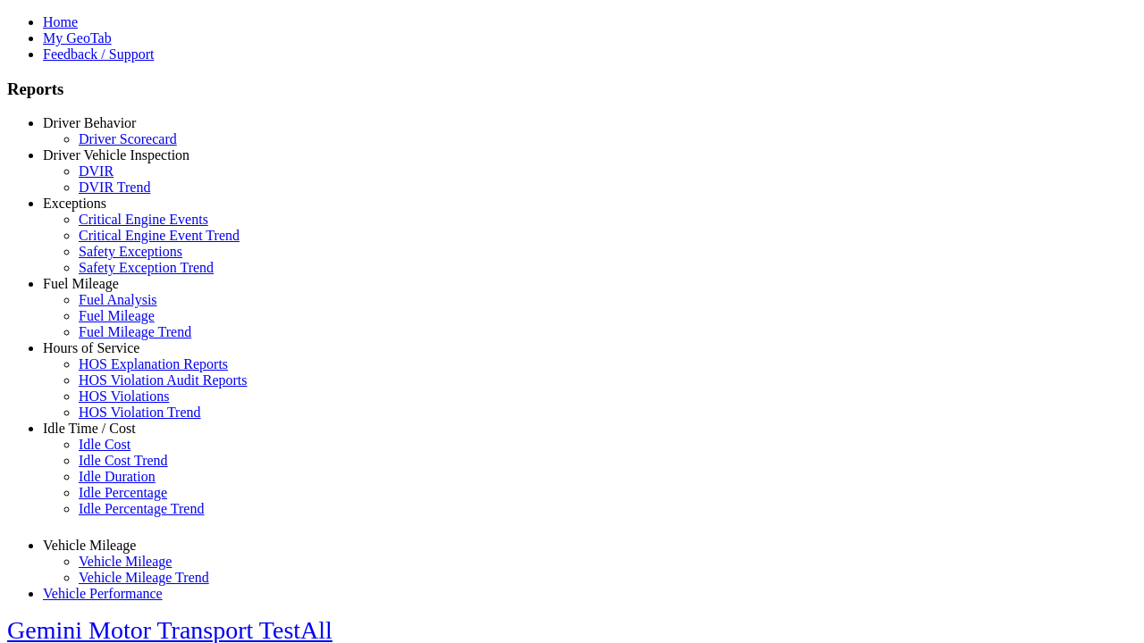 Image resolution: width=1144 pixels, height=643 pixels. Describe the element at coordinates (89, 122) in the screenshot. I see `a: Driver Behavior` at that location.